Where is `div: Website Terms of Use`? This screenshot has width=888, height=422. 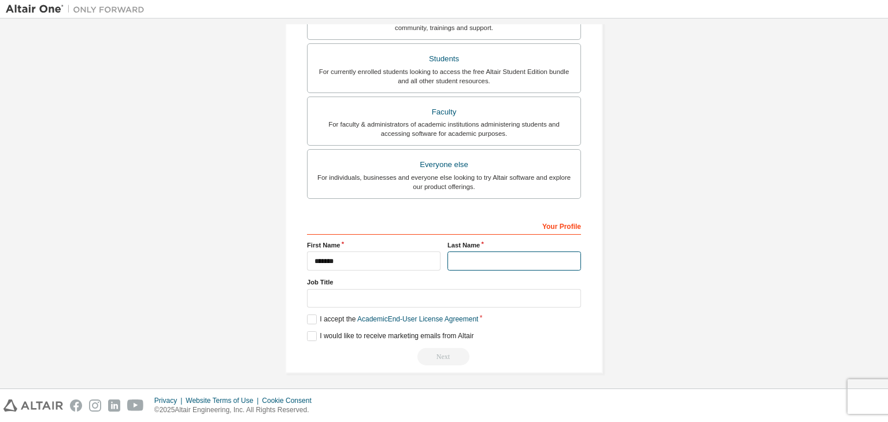 div: Website Terms of Use is located at coordinates (224, 401).